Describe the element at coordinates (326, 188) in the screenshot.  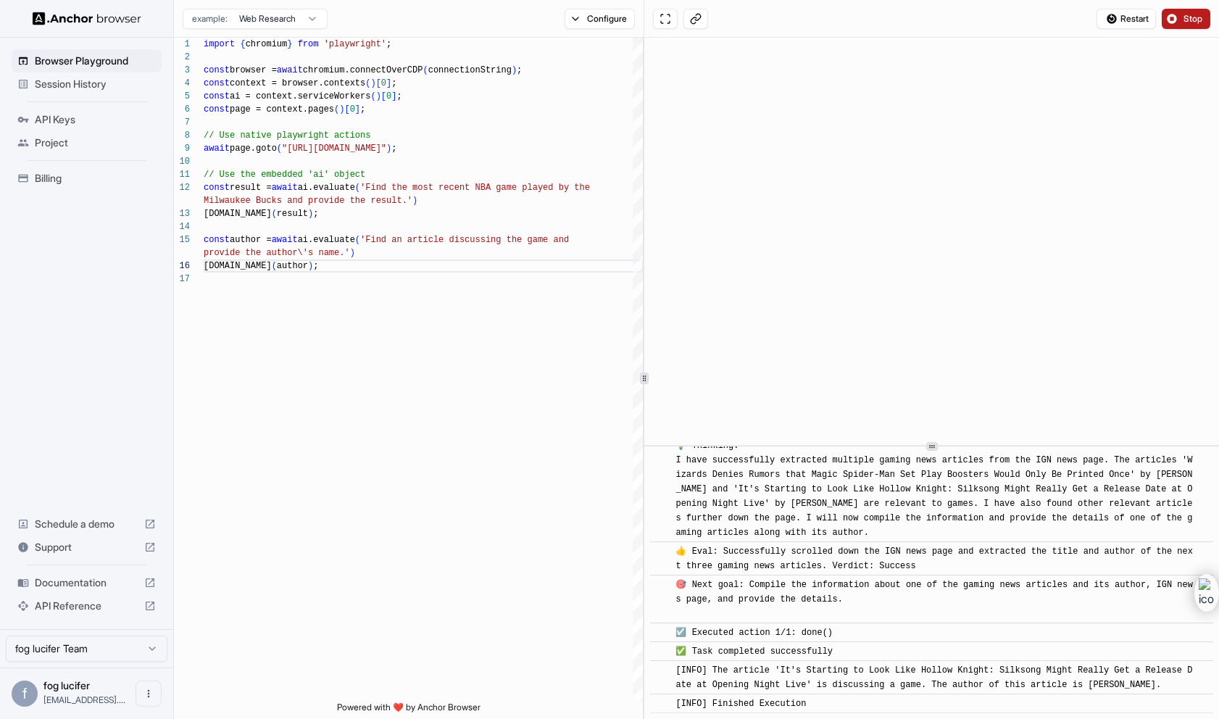
I see `span: ai.evaluate` at that location.